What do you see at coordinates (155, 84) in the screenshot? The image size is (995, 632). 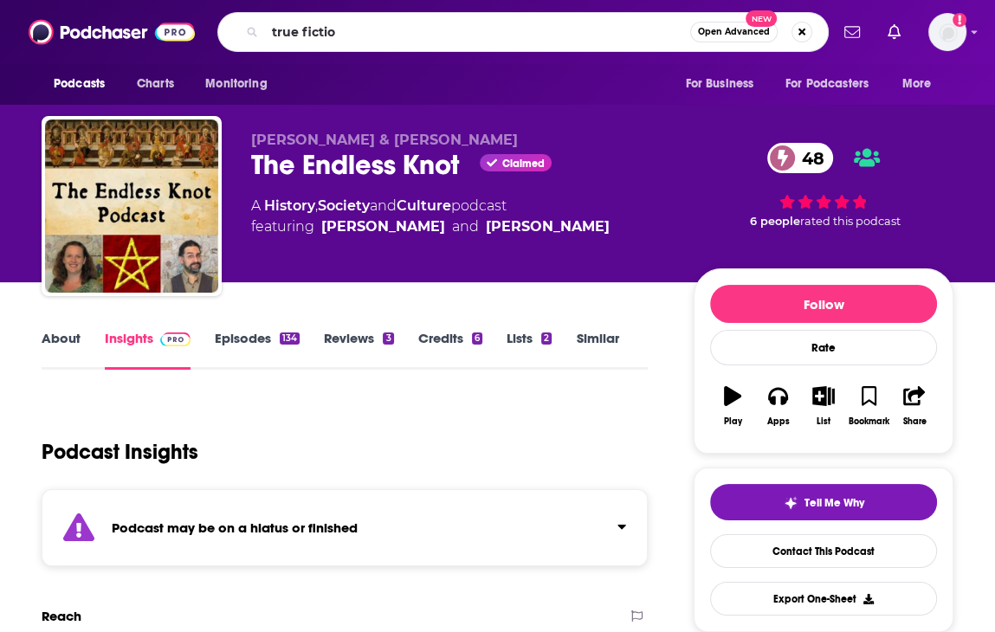 I see `span: Charts` at bounding box center [155, 84].